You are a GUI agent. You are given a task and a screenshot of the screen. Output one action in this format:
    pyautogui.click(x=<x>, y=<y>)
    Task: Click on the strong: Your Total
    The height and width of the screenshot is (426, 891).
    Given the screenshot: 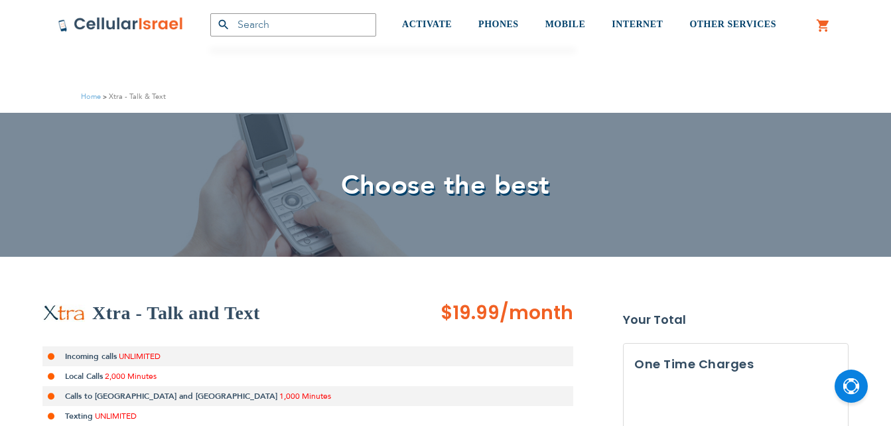 What is the action you would take?
    pyautogui.click(x=736, y=320)
    